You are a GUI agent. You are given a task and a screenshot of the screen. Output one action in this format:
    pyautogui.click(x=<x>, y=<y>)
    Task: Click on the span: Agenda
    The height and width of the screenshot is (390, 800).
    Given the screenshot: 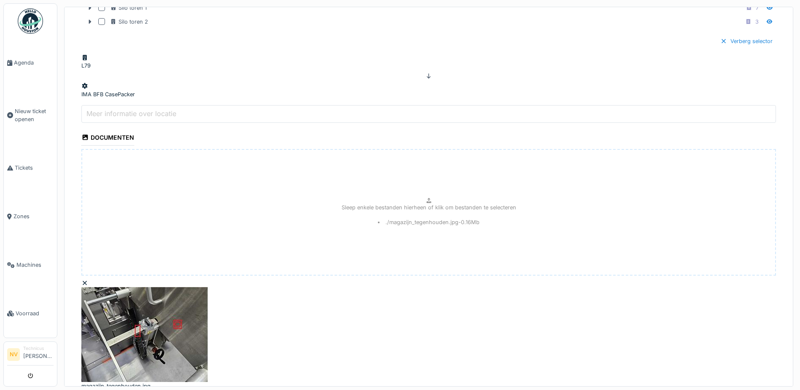 What is the action you would take?
    pyautogui.click(x=34, y=62)
    